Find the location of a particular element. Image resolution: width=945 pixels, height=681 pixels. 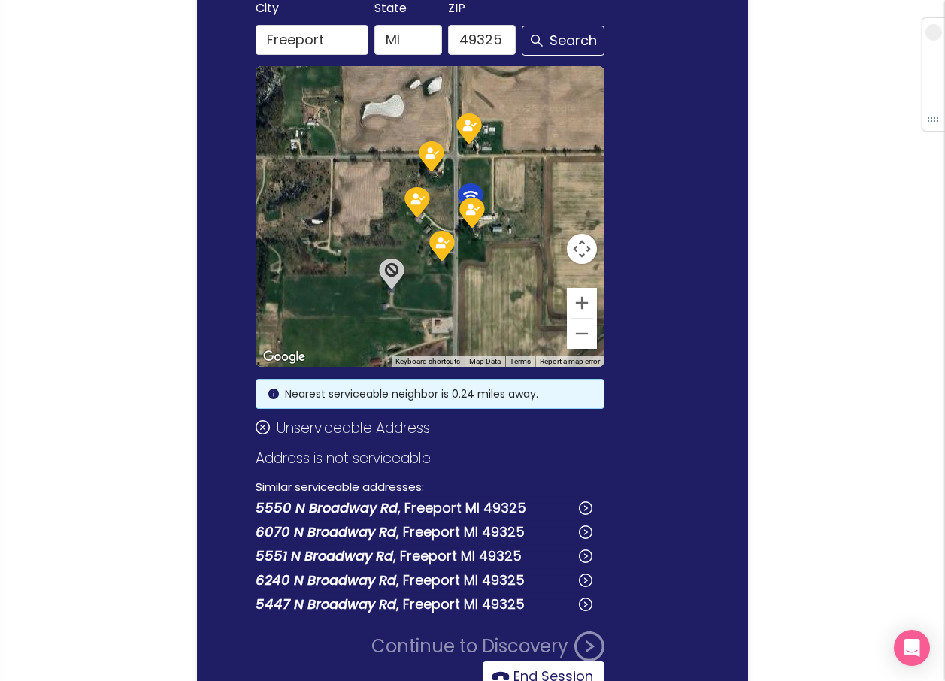

span: Unserviceable Address is located at coordinates (353, 428).